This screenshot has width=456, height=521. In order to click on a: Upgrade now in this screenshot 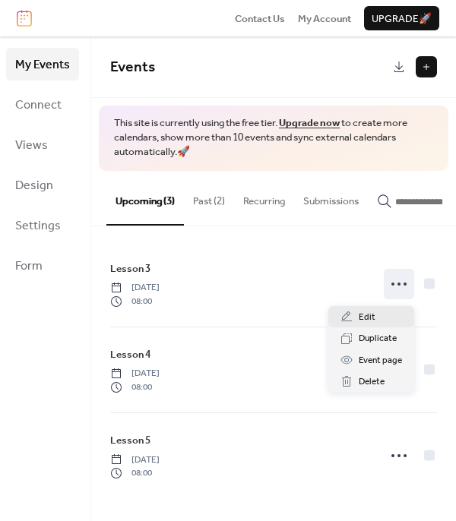, I will do `click(309, 123)`.